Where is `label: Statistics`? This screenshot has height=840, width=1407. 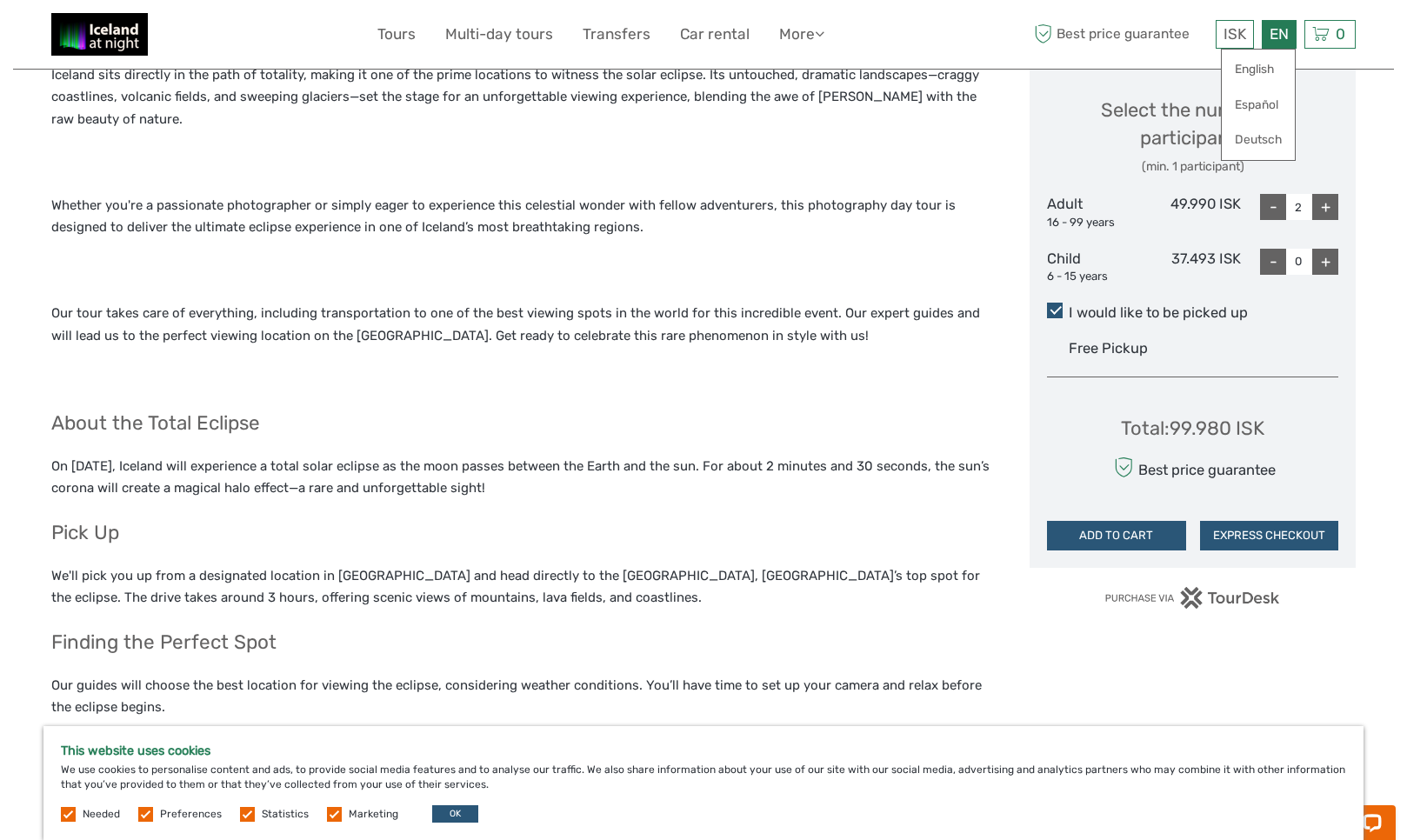 label: Statistics is located at coordinates (285, 814).